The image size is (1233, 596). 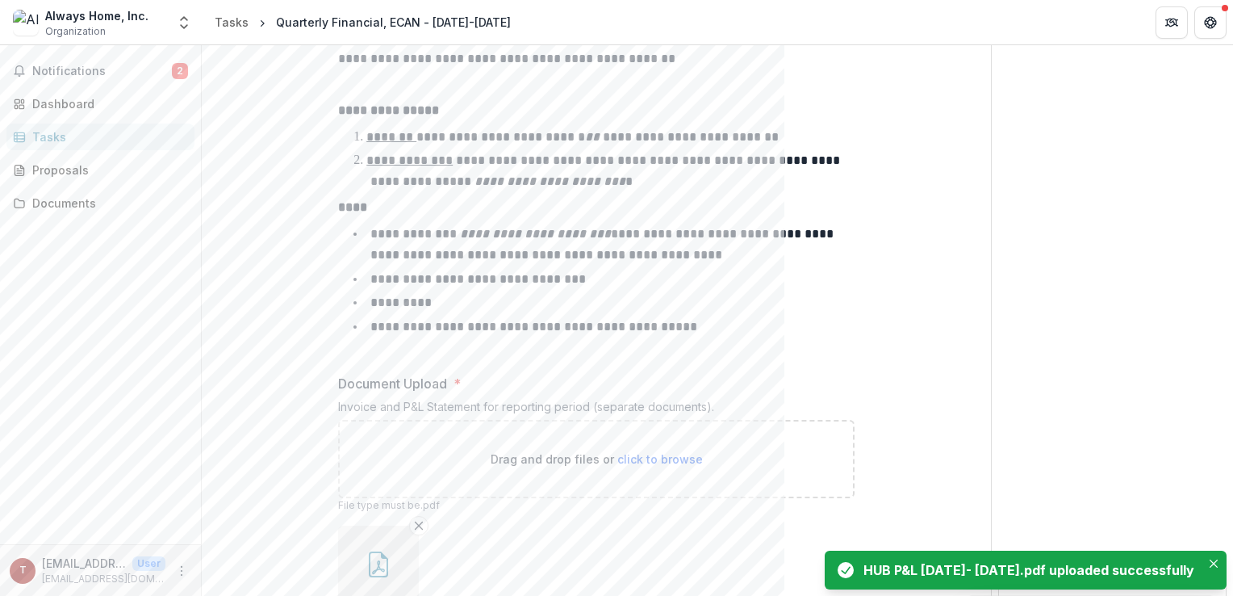 What do you see at coordinates (23, 570) in the screenshot?
I see `div: tcunningham@alwayshome.org` at bounding box center [23, 570].